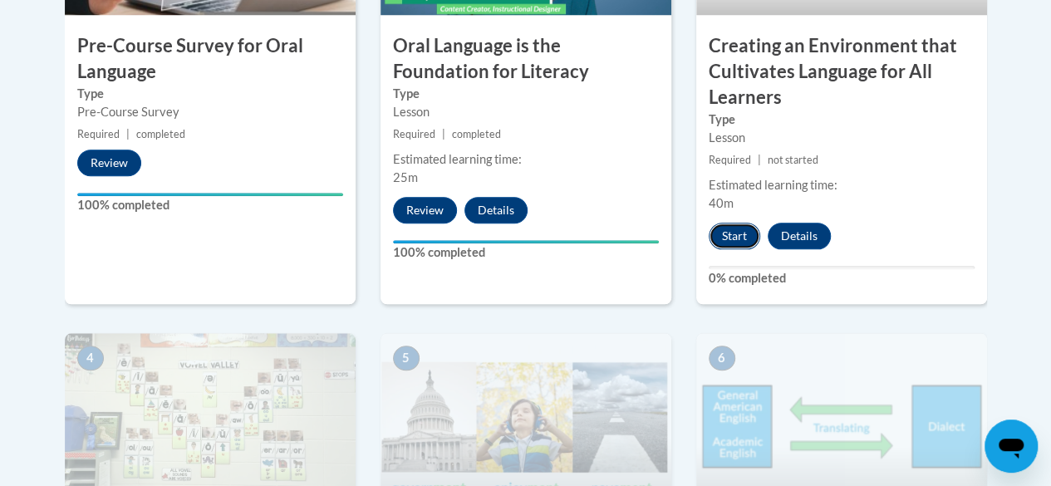 The height and width of the screenshot is (486, 1051). Describe the element at coordinates (406, 358) in the screenshot. I see `span: 5` at that location.